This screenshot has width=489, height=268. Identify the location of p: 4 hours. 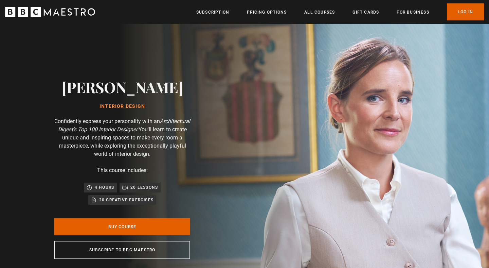
(104, 187).